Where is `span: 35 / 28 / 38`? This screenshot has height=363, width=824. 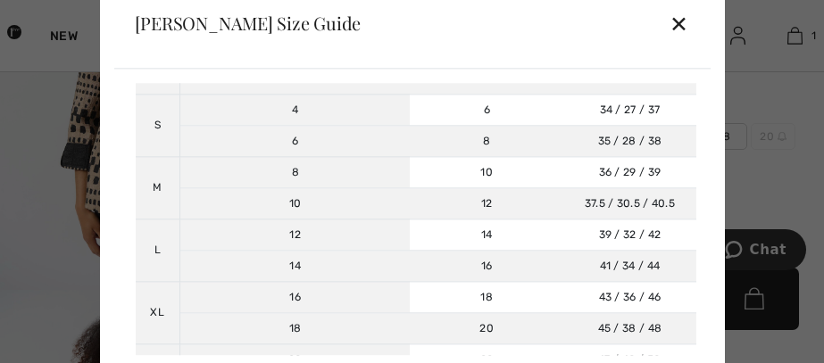
span: 35 / 28 / 38 is located at coordinates (630, 141).